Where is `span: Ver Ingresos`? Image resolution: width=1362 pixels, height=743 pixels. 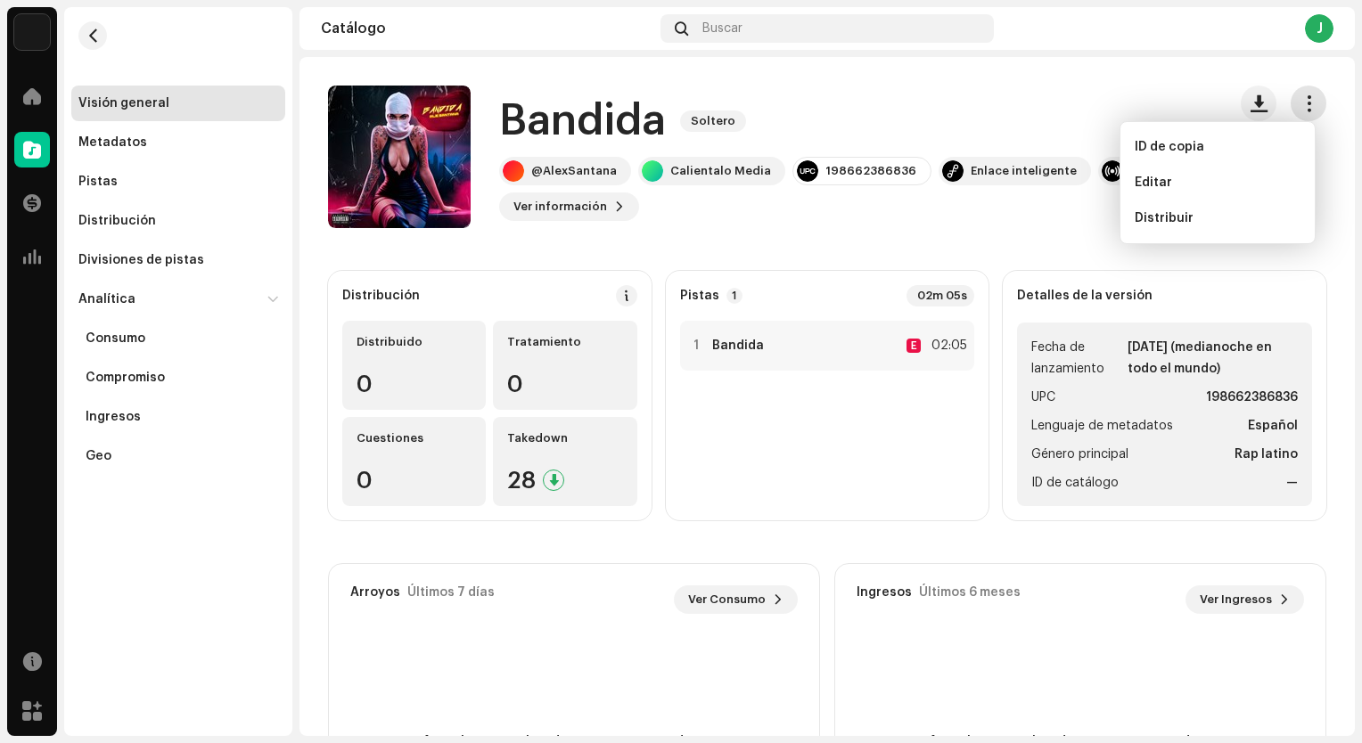
span: Ver Ingresos is located at coordinates (1235, 600).